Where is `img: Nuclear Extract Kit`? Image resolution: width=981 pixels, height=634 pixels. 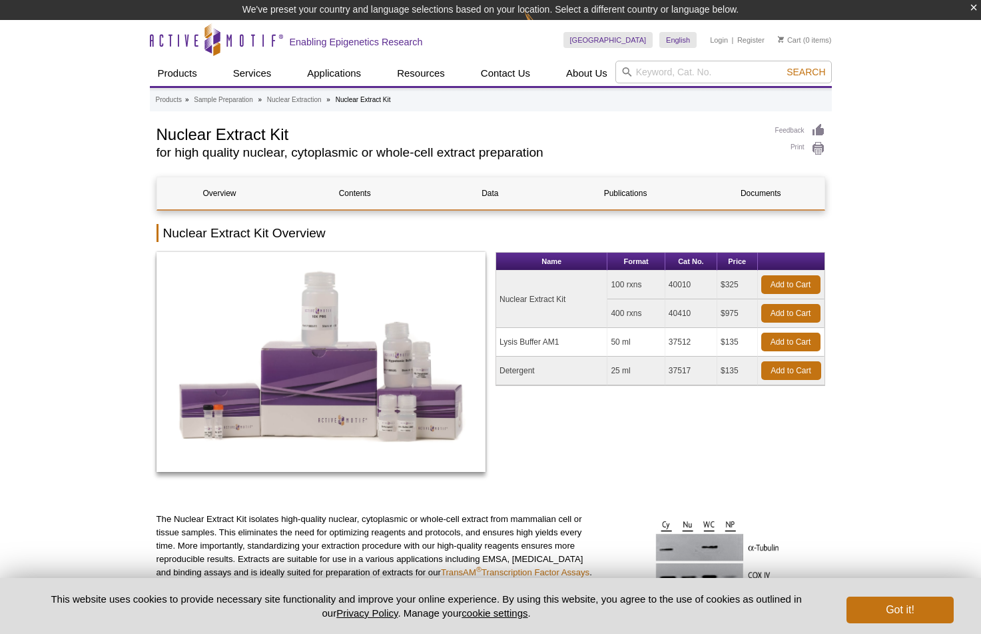
img: Nuclear Extract Kit is located at coordinates (321, 362).